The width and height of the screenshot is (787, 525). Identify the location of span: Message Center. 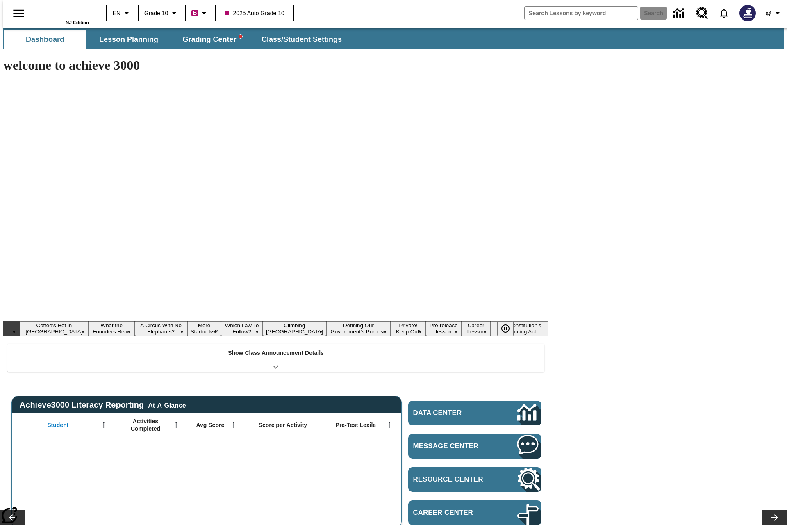
(453, 446).